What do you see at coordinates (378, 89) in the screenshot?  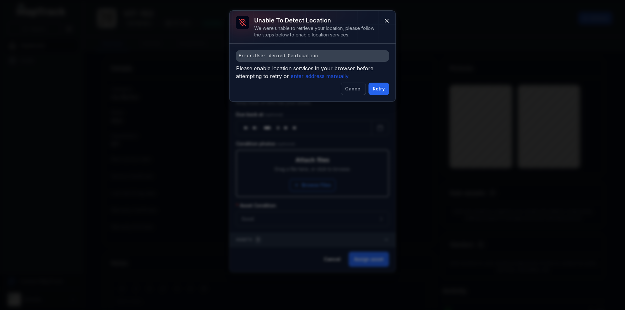 I see `button: Retry` at bounding box center [378, 89].